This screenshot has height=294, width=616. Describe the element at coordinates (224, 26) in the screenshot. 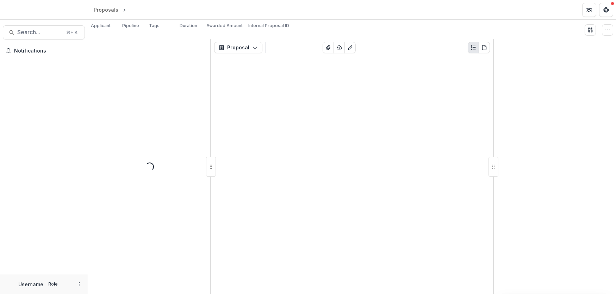

I see `p: Awarded Amount` at that location.